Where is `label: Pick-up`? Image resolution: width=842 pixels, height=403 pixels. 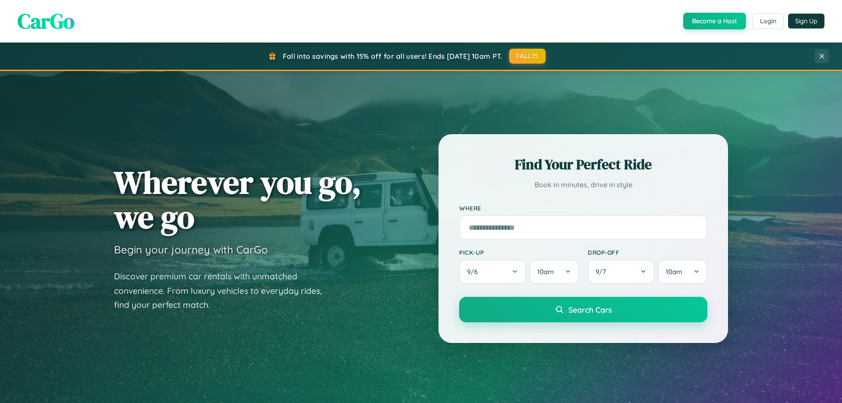
label: Pick-up is located at coordinates (519, 252).